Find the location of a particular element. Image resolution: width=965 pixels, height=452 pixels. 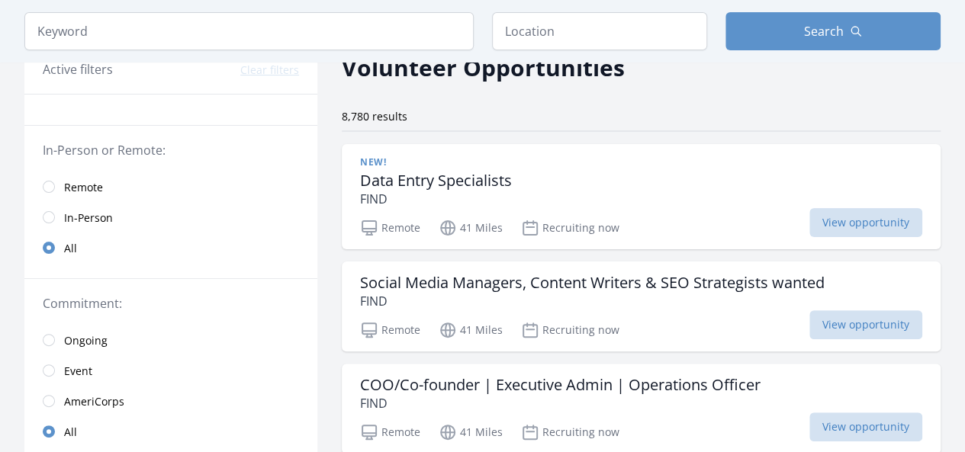

h3: Active filters is located at coordinates (78, 69).